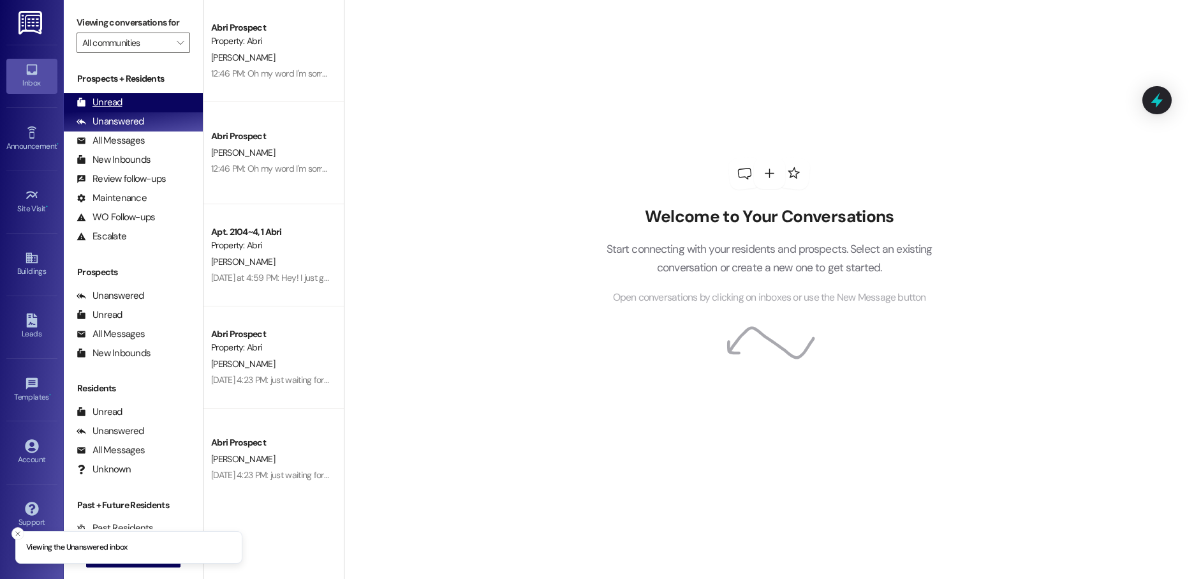 The width and height of the screenshot is (1194, 579). I want to click on div: Maintenance, so click(112, 198).